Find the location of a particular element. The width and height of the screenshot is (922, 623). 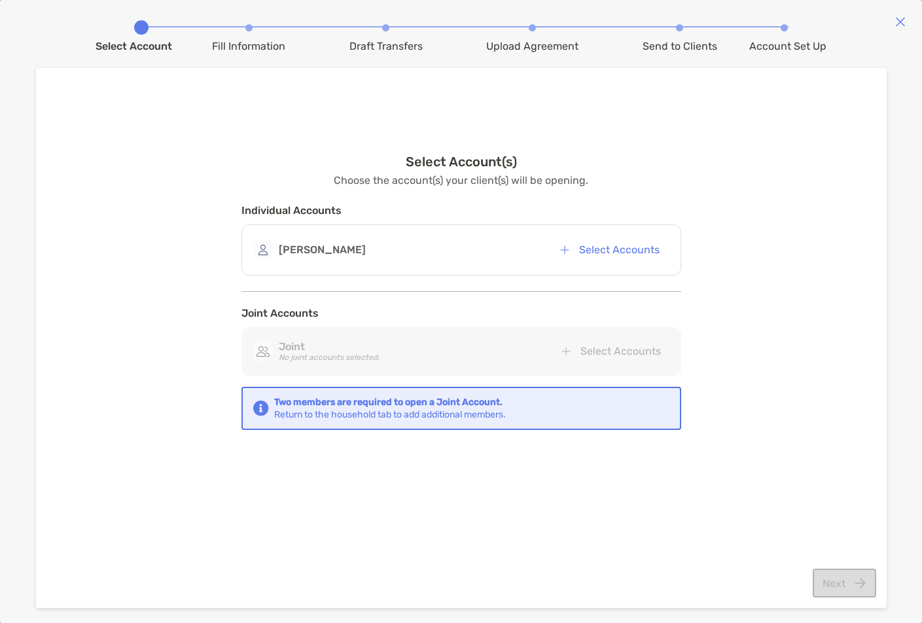

div: Send to Clients is located at coordinates (680, 46).